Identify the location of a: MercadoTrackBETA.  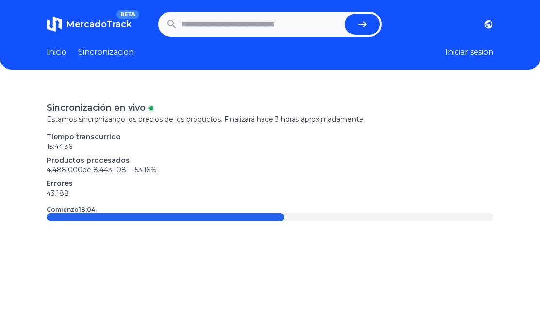
(89, 24).